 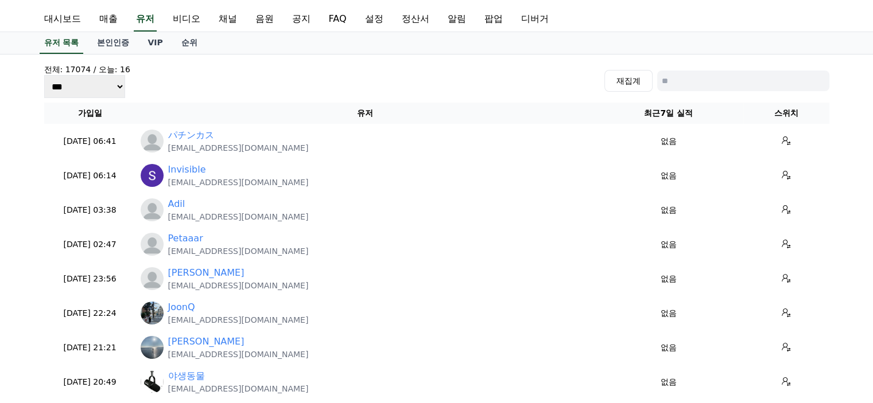 What do you see at coordinates (786, 113) in the screenshot?
I see `th: 스위치` at bounding box center [786, 113].